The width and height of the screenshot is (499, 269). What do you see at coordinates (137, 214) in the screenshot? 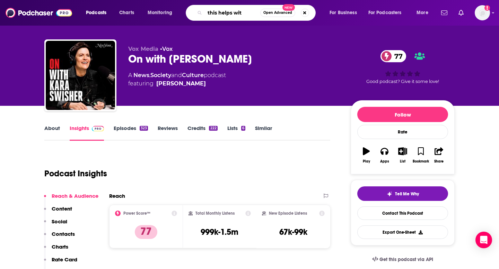
I see `h2: Power Score™` at bounding box center [137, 214].